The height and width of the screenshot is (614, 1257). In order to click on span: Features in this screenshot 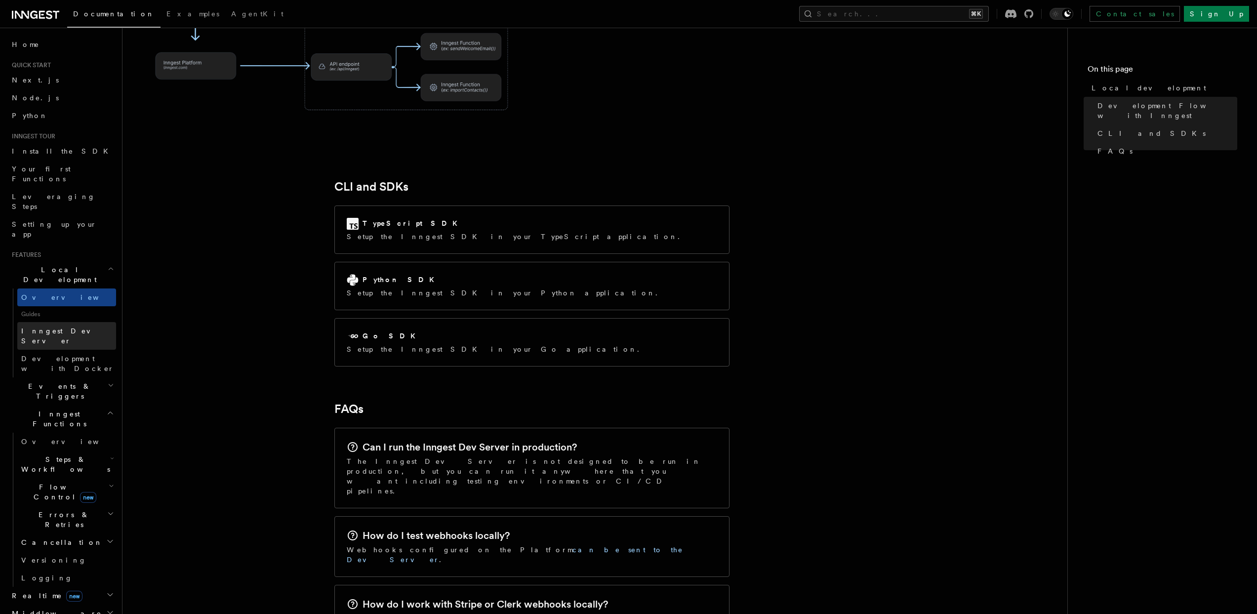, I will do `click(24, 255)`.